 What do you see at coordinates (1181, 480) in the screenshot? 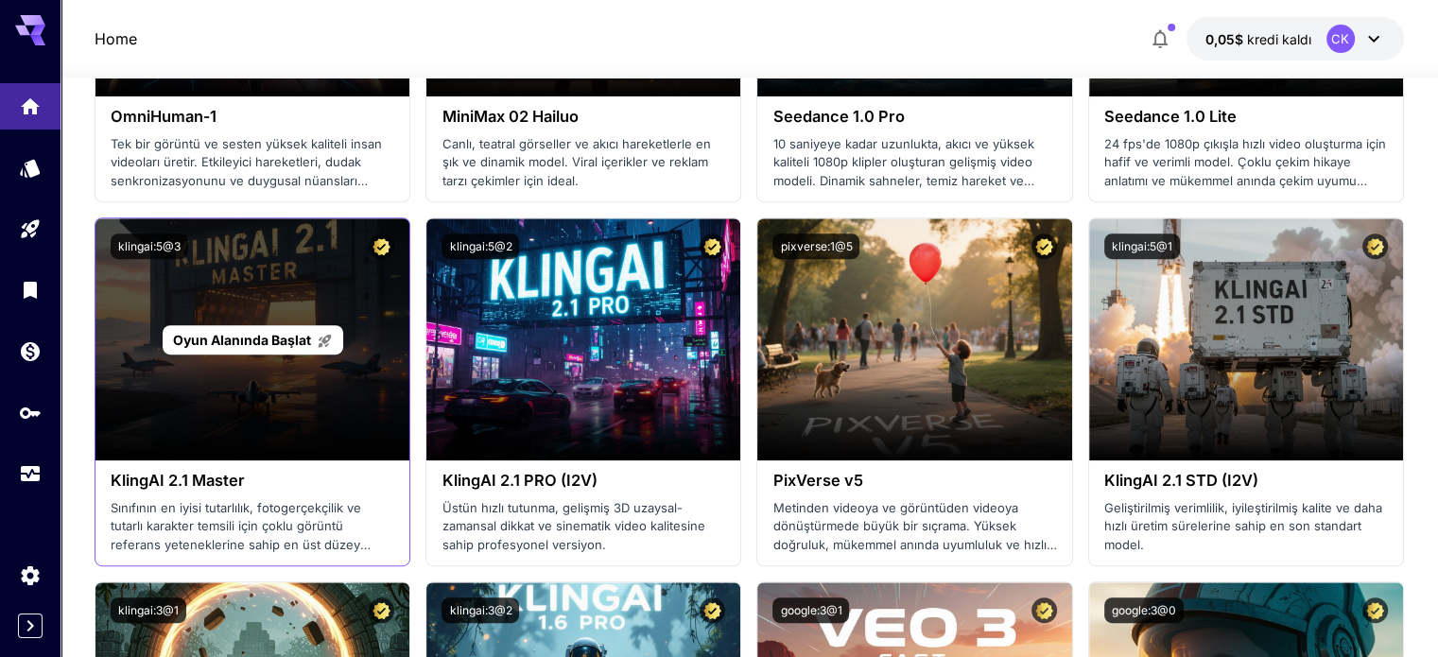
I see `font: KlingAI 2.1 STD (I2V)` at bounding box center [1181, 480].